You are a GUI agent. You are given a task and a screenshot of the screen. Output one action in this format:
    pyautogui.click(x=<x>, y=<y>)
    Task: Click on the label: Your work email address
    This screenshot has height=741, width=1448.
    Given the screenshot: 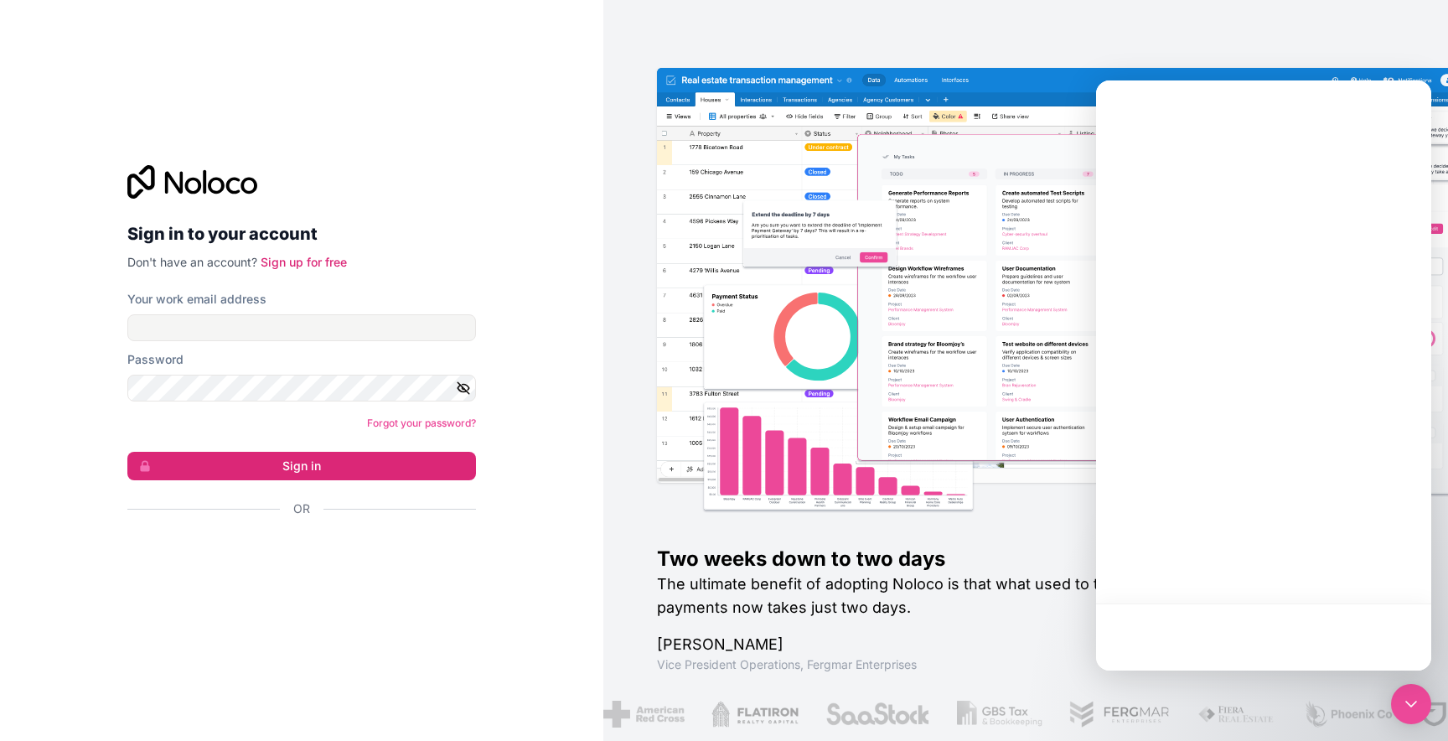 What is the action you would take?
    pyautogui.click(x=197, y=299)
    